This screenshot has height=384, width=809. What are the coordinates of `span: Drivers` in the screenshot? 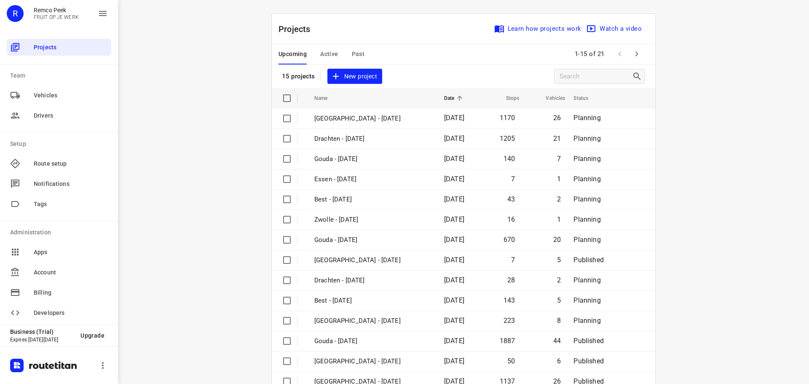 It's located at (71, 115).